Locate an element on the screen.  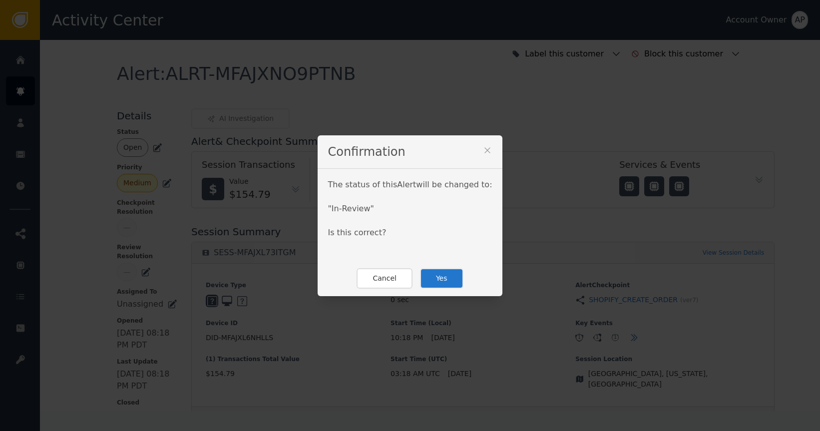
span: Is this correct? is located at coordinates (357, 232).